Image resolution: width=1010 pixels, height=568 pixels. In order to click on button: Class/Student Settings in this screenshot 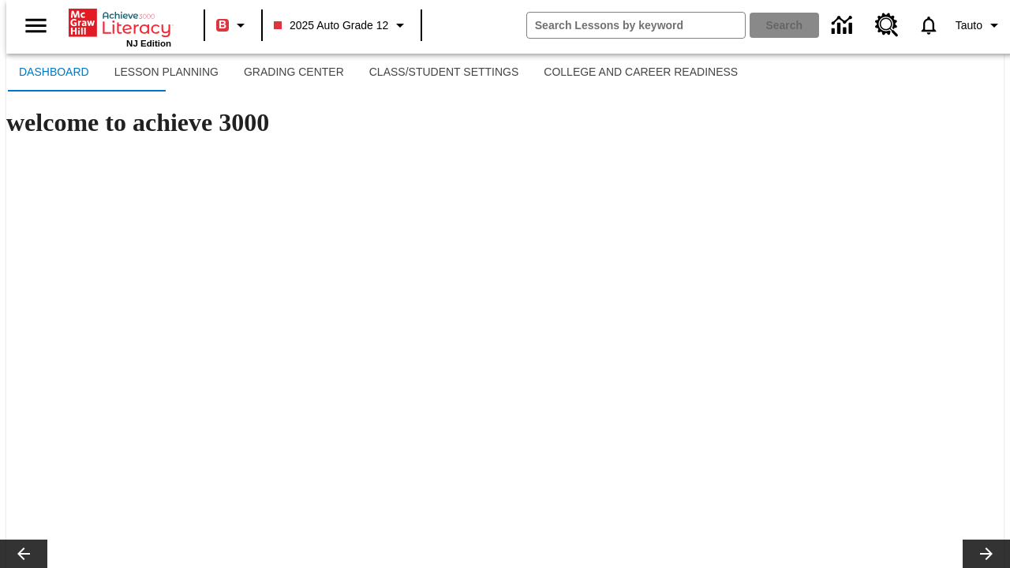, I will do `click(444, 73)`.